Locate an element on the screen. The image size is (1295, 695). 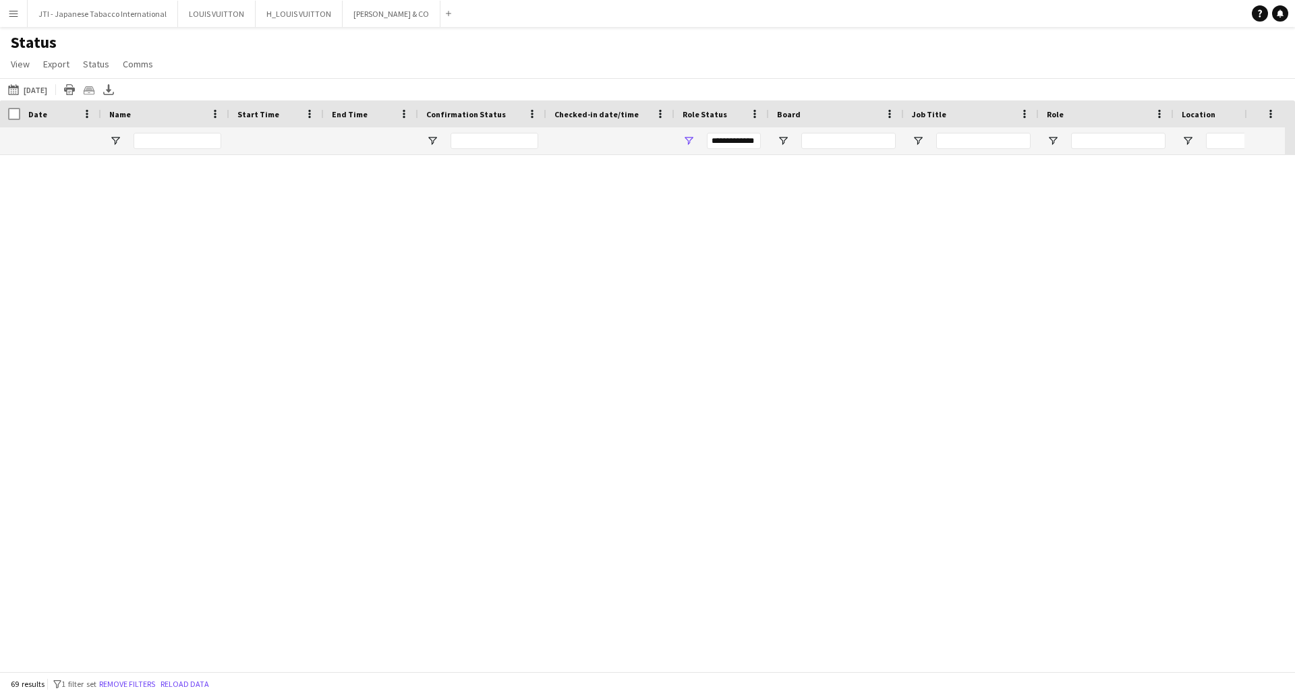
button: H_LOUIS VUITTON is located at coordinates (299, 13).